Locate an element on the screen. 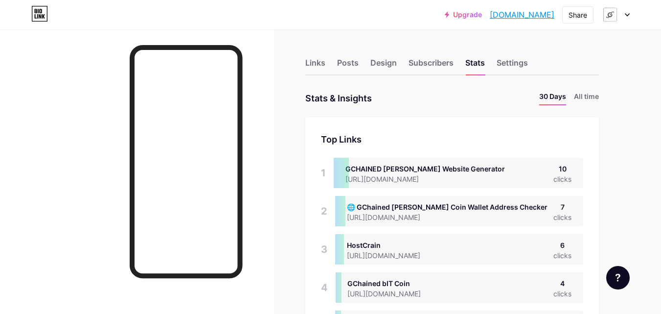 This screenshot has height=314, width=661. div: Subscribers is located at coordinates (431, 66).